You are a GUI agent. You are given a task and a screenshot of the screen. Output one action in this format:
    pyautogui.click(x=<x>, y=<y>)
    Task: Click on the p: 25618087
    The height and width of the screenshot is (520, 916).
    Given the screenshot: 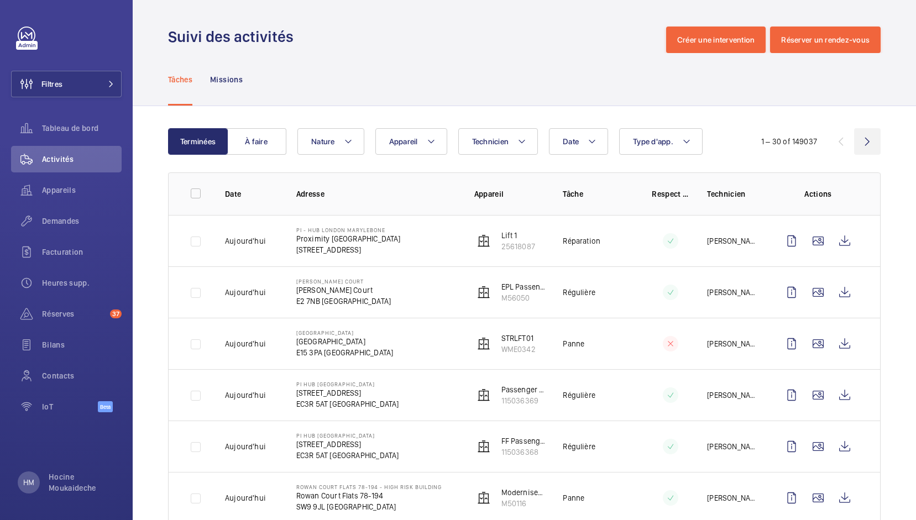 What is the action you would take?
    pyautogui.click(x=518, y=247)
    